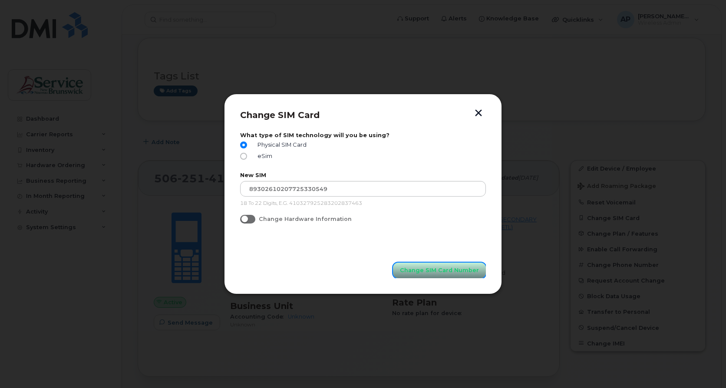  What do you see at coordinates (305, 219) in the screenshot?
I see `span: Change Hardware Information` at bounding box center [305, 219].